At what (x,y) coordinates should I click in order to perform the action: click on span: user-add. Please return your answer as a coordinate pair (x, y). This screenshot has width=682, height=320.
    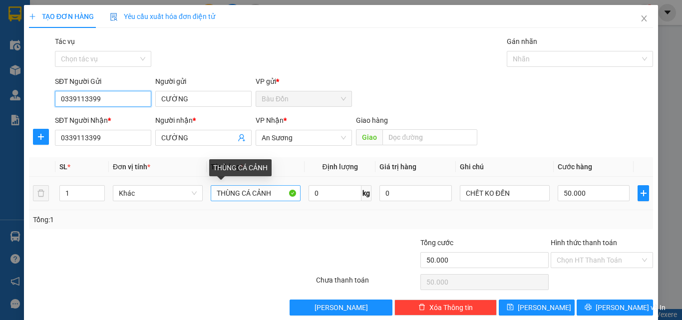
    Looking at the image, I should click on (242, 138).